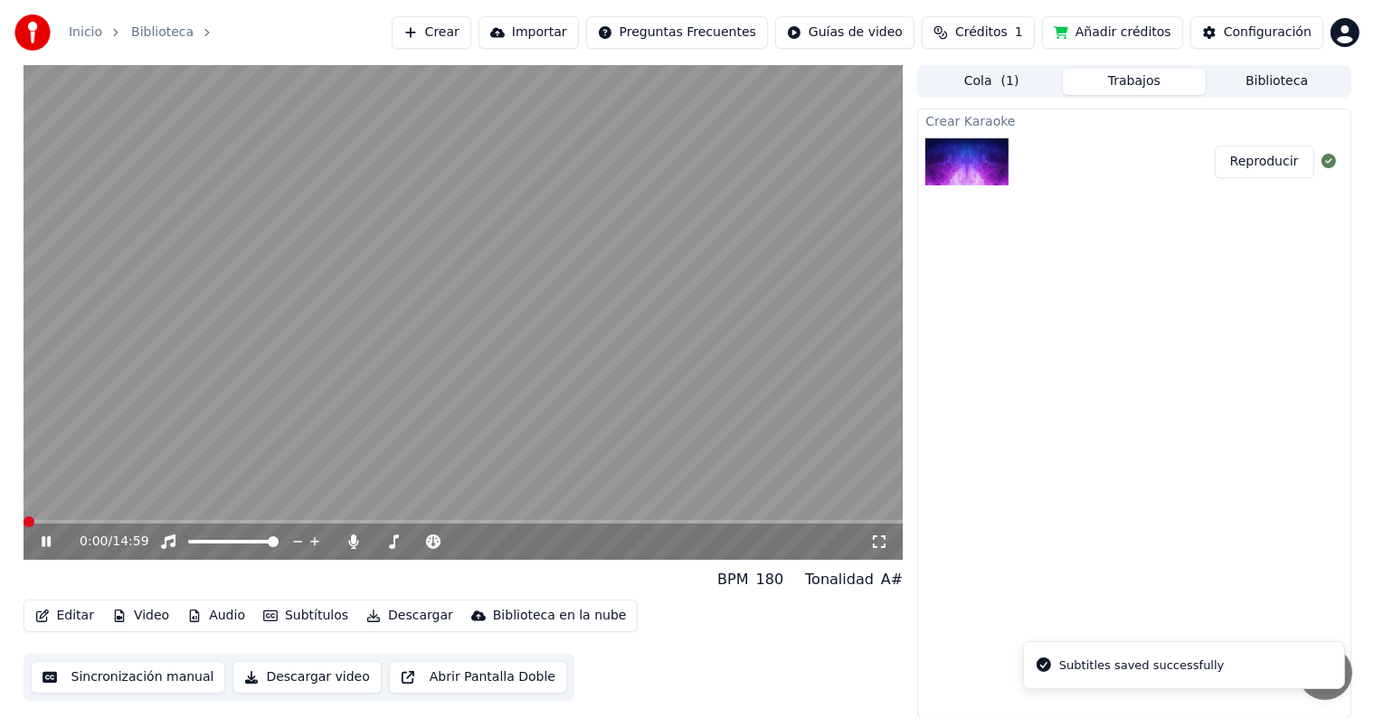  I want to click on button: Descargar video, so click(307, 678).